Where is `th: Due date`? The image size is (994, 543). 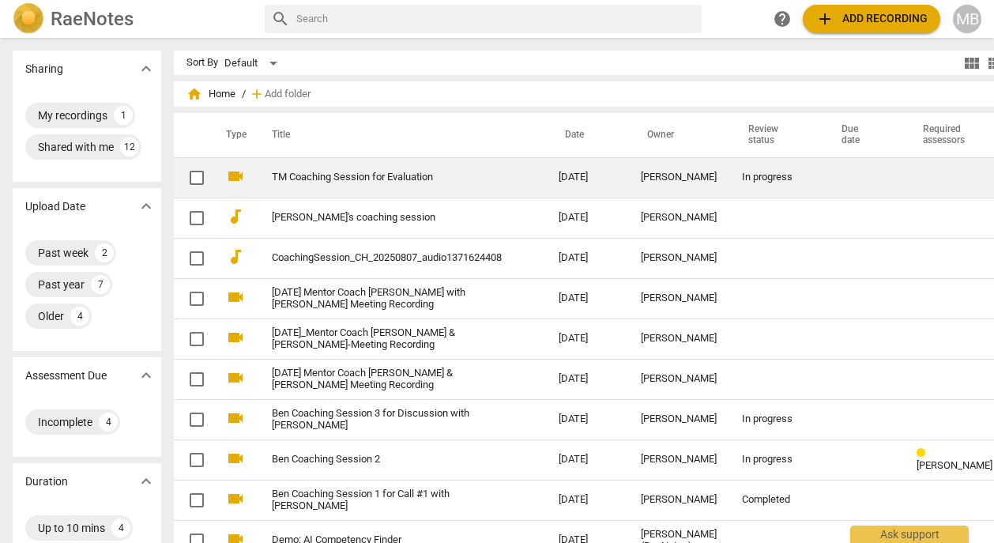 th: Due date is located at coordinates (863, 135).